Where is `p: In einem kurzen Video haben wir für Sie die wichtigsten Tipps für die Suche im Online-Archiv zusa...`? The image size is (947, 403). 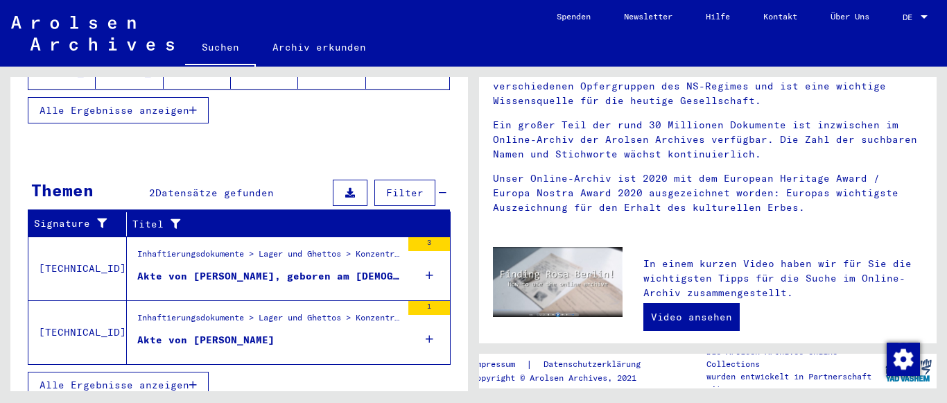
p: In einem kurzen Video haben wir für Sie die wichtigsten Tipps für die Suche im Online-Archiv zusa... is located at coordinates (783, 278).